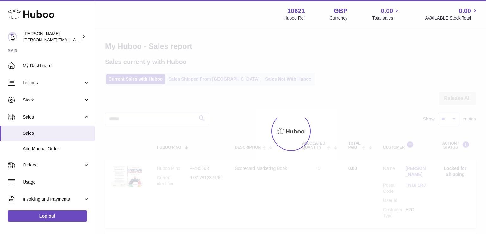 The image size is (486, 234). What do you see at coordinates (296, 11) in the screenshot?
I see `strong: 10621` at bounding box center [296, 11].